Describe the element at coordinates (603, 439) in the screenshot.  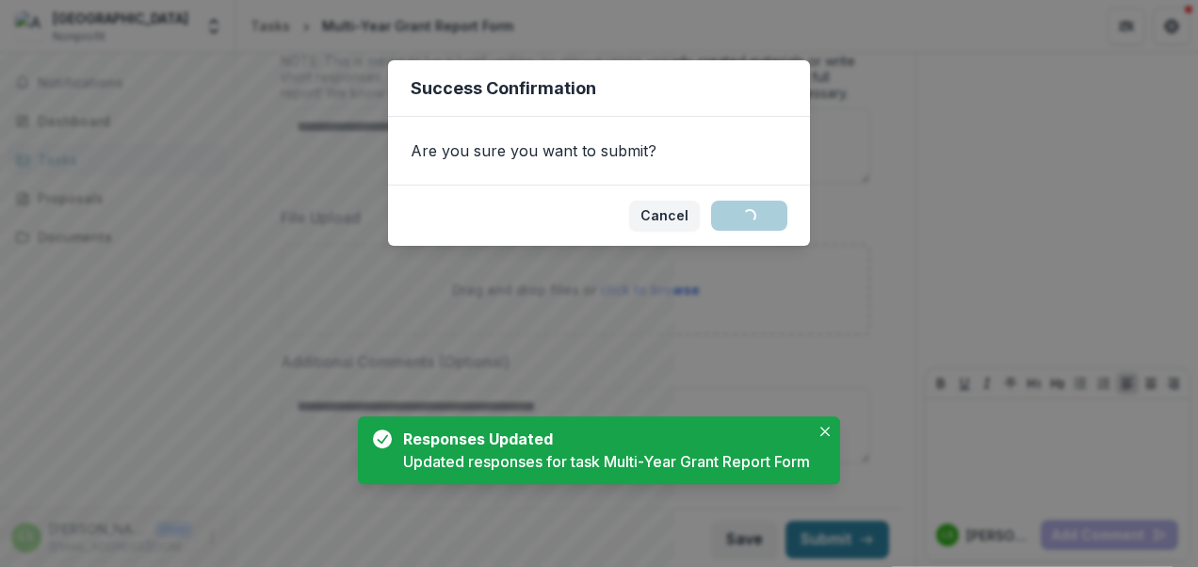
I see `div: Responses Updated` at that location.